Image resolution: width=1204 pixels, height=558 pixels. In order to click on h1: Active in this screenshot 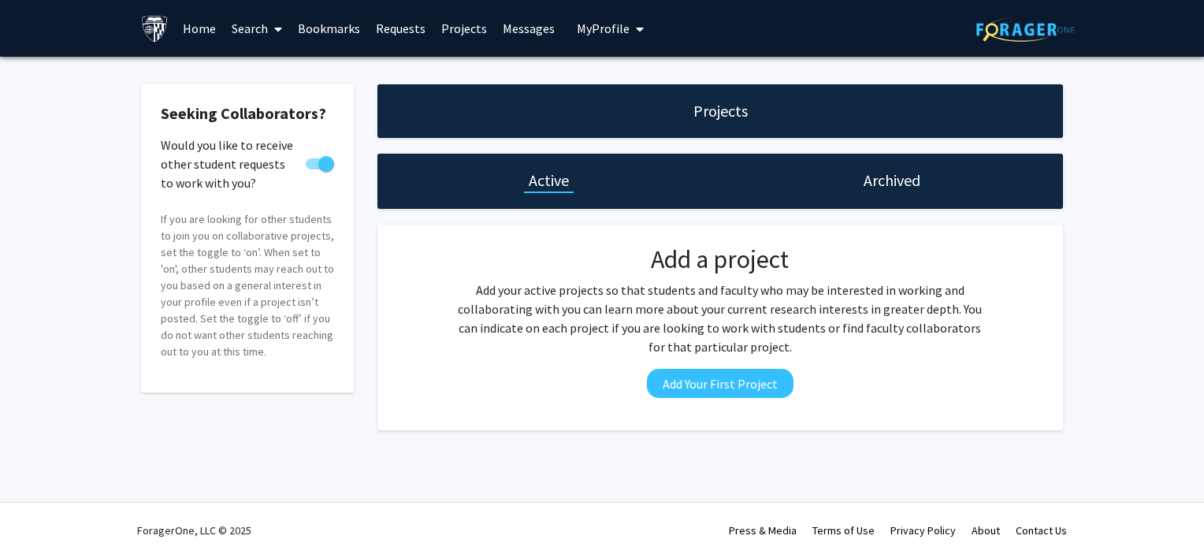, I will do `click(548, 180)`.